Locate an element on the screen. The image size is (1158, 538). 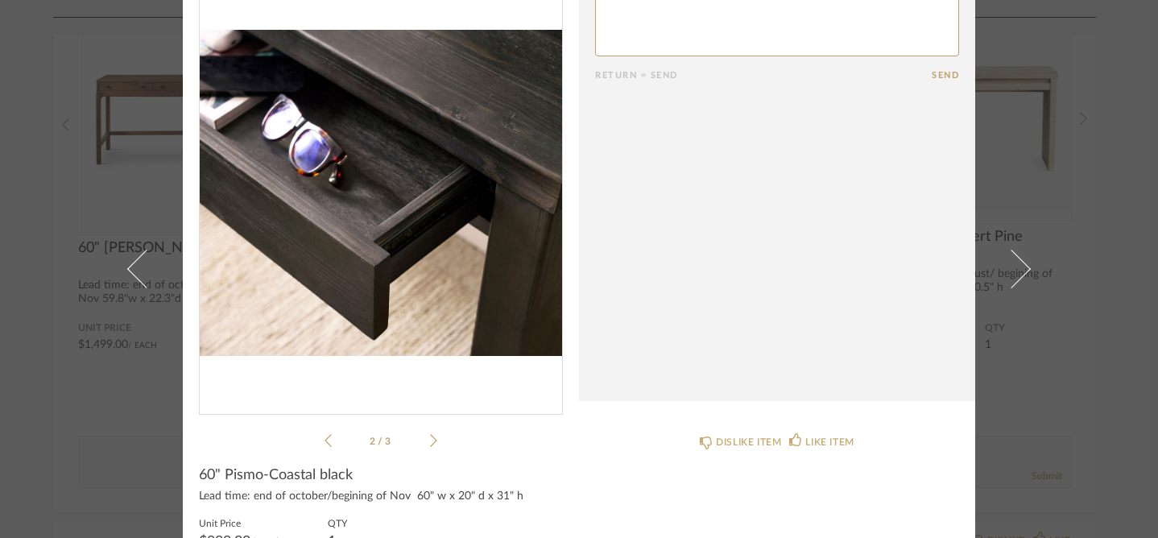
div: DISLIKE ITEM is located at coordinates (748, 442).